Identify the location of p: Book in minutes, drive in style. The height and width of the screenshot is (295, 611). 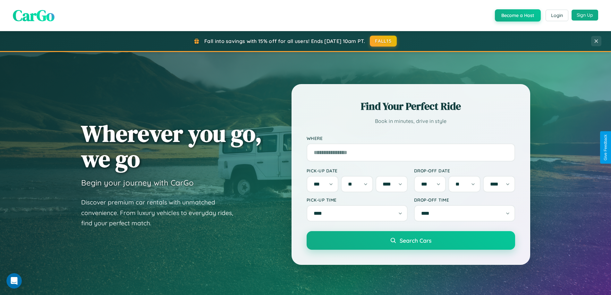
(411, 121).